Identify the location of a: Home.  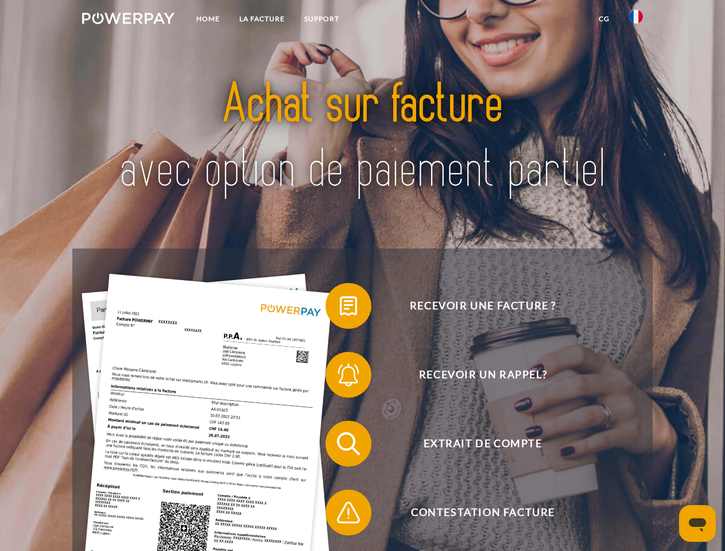
(208, 19).